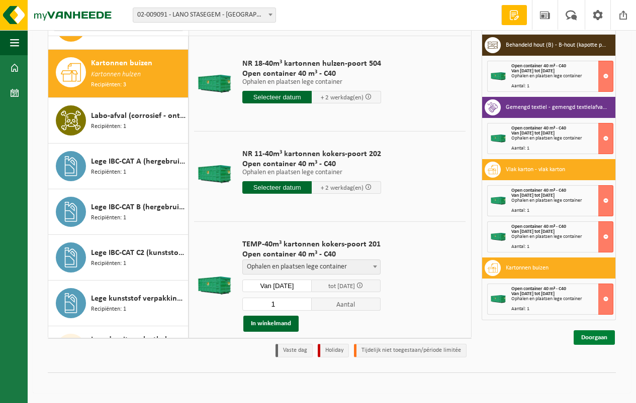 The image size is (636, 403). What do you see at coordinates (138, 162) in the screenshot?
I see `span: Lege IBC-CAT A (hergebruik na wassen, 1e keuze, als nieuw)` at bounding box center [138, 162].